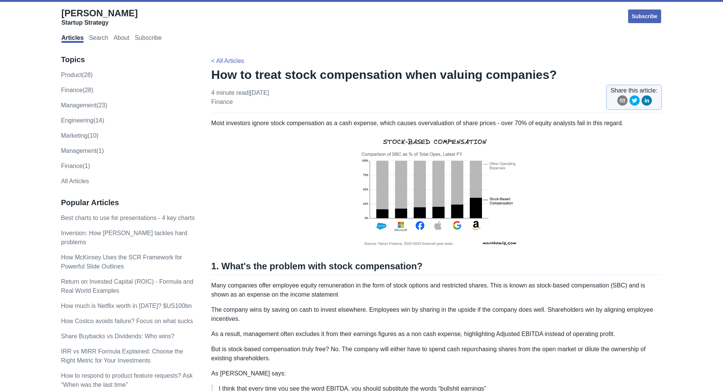  I want to click on a: How Costco avoids failure? Focus on what sucks, so click(127, 321).